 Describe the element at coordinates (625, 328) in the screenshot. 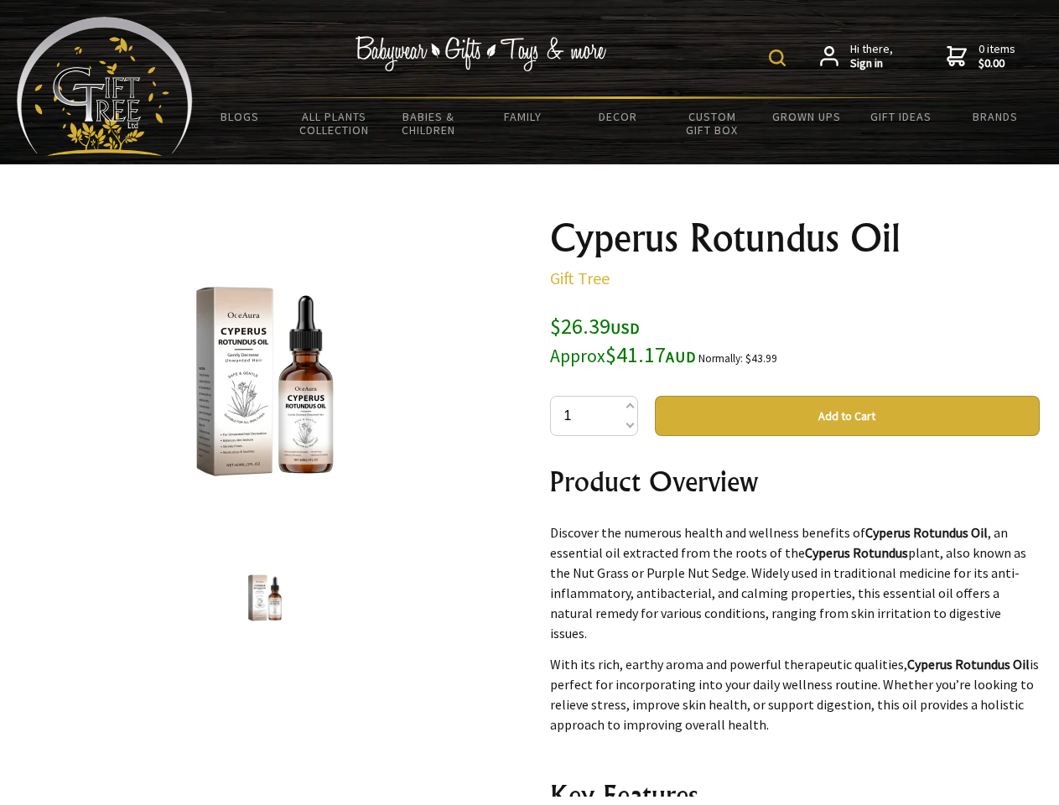

I see `span: USD` at that location.